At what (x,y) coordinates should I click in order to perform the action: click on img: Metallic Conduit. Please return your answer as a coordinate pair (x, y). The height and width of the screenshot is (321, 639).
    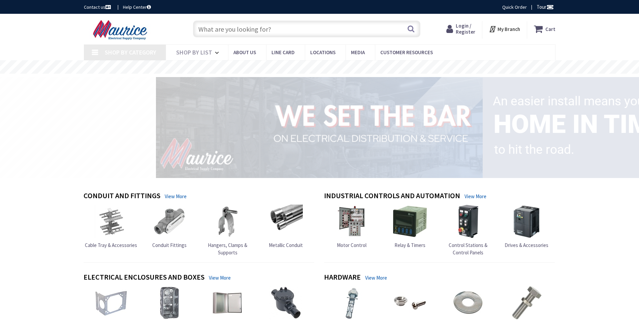
    Looking at the image, I should click on (286, 221).